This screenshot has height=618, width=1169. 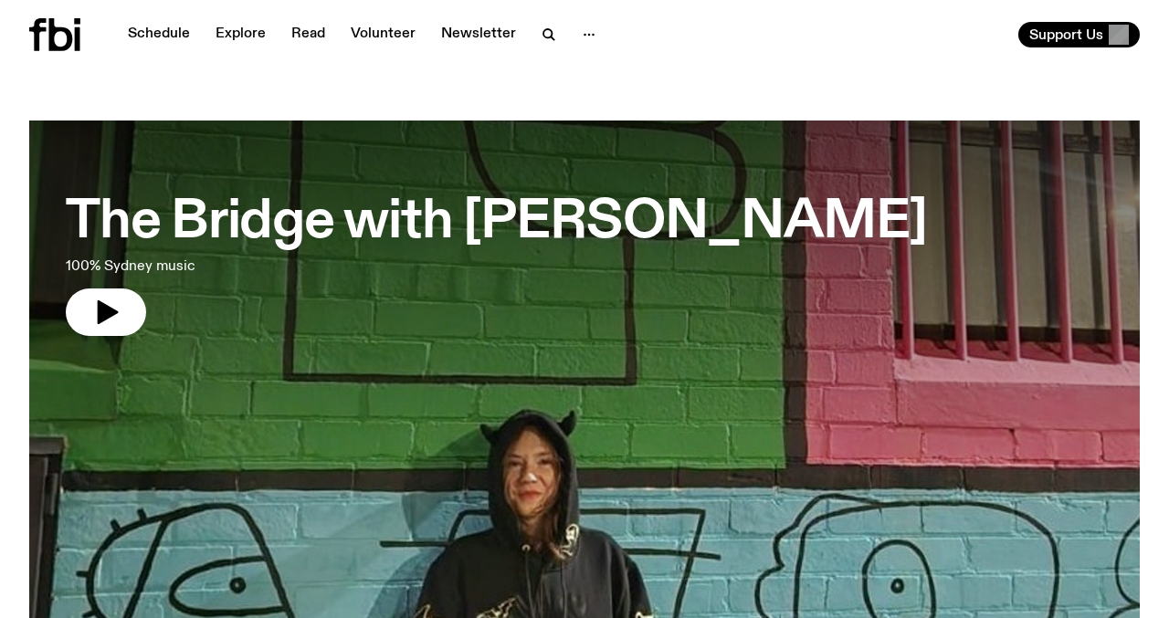 I want to click on span: Support Us, so click(x=1066, y=35).